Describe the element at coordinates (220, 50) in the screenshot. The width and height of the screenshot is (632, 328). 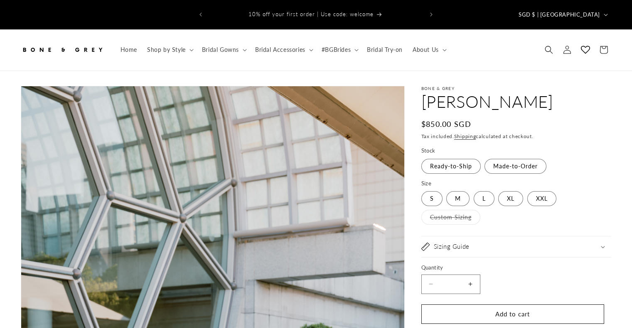
I see `span: Bridal Gowns` at that location.